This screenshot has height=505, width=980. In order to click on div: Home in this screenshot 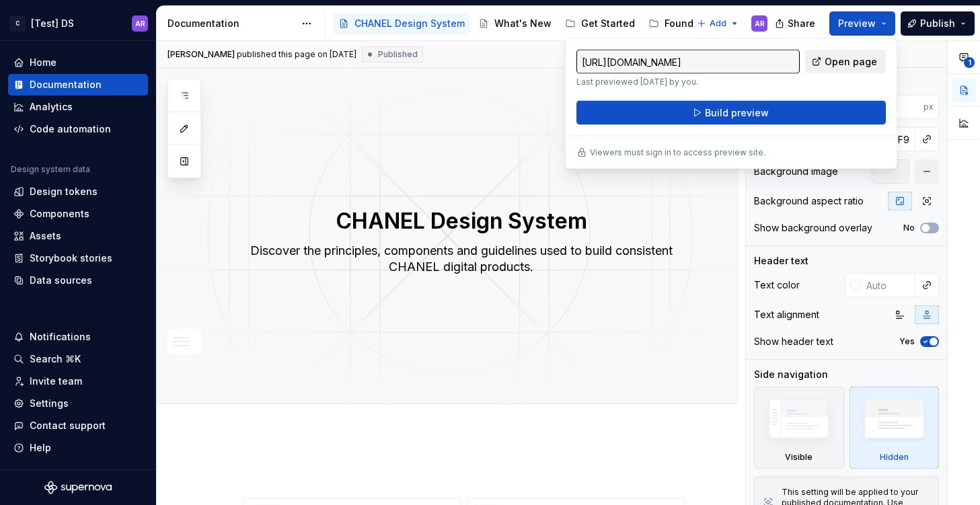, I will do `click(43, 63)`.